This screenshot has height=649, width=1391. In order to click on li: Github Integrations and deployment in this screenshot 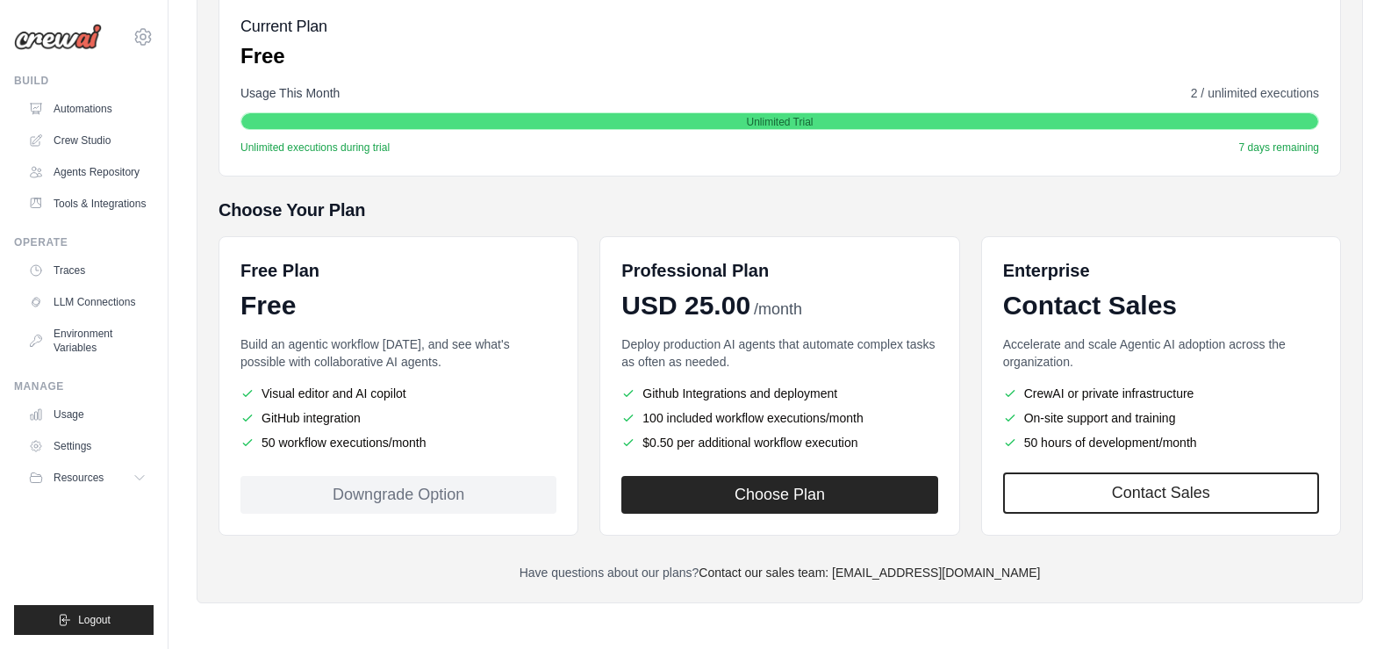, I will do `click(779, 393)`.